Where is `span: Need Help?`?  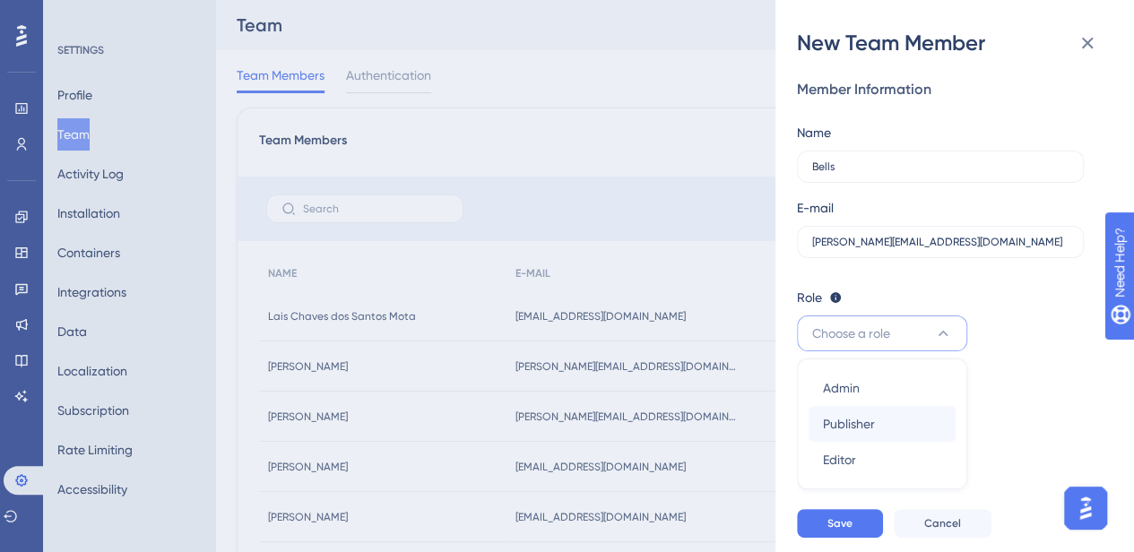 span: Need Help? is located at coordinates (77, 15).